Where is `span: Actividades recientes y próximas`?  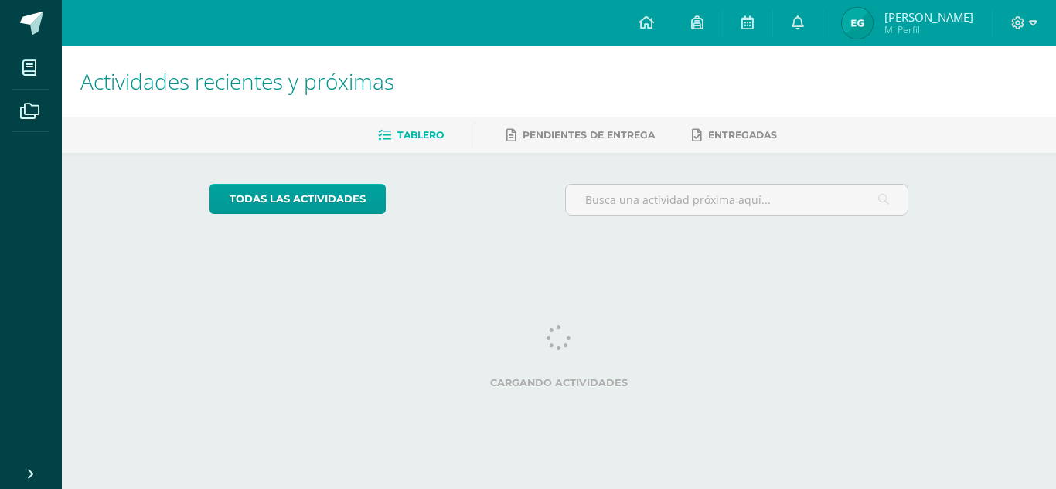
span: Actividades recientes y próximas is located at coordinates (237, 81).